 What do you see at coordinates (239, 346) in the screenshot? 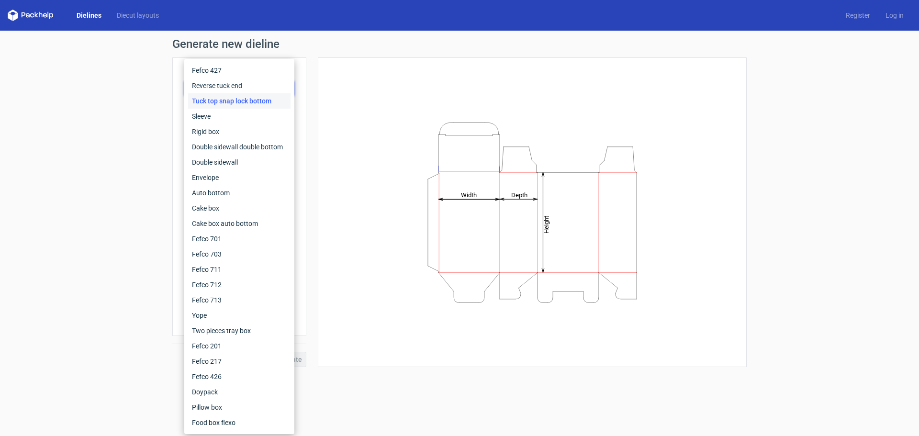
I see `div: Fefco 201` at bounding box center [239, 346].